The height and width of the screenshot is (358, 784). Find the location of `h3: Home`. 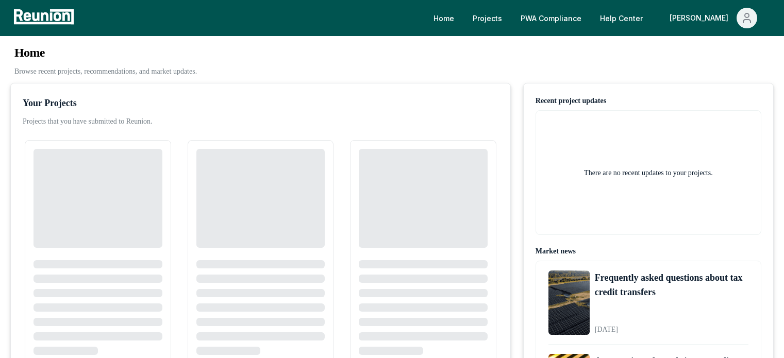

h3: Home is located at coordinates (106, 53).